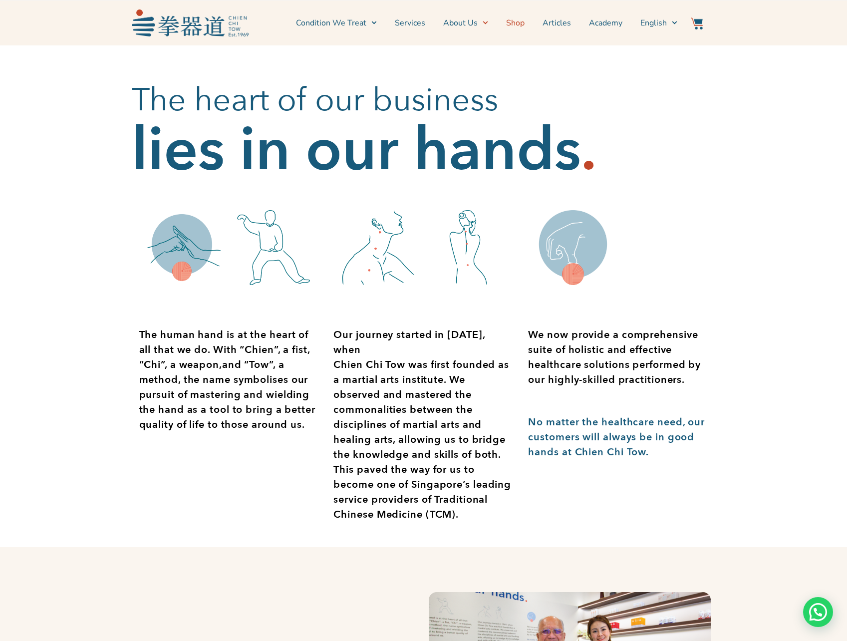 This screenshot has height=641, width=847. I want to click on a: Shop, so click(515, 23).